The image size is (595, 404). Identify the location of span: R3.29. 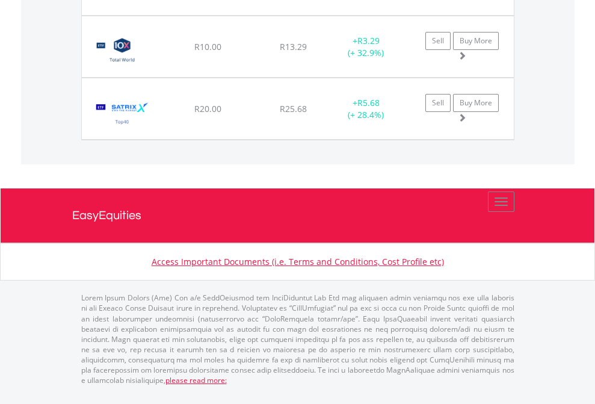
(368, 40).